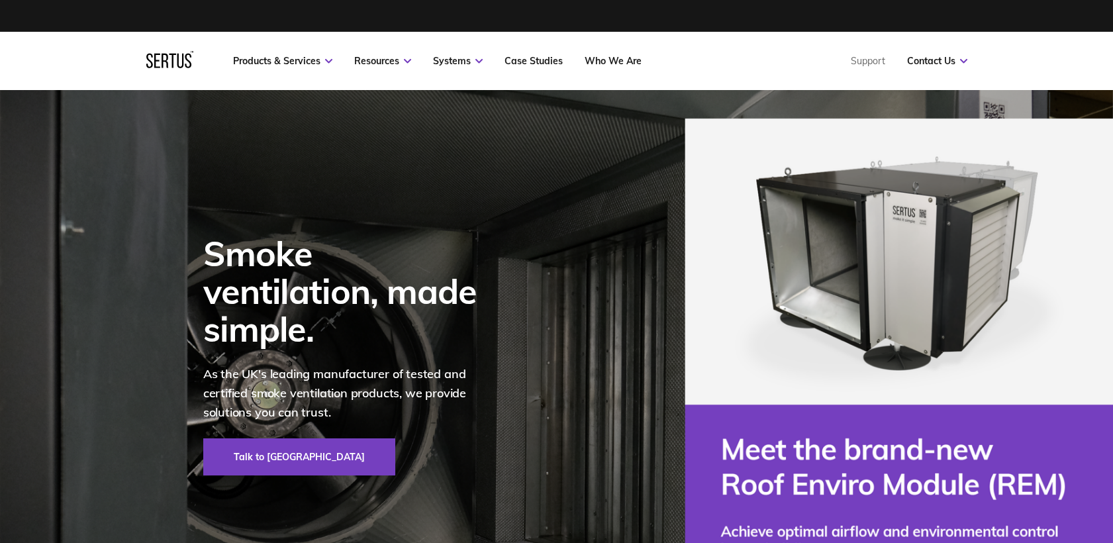 The image size is (1113, 543). I want to click on a: Case Studies, so click(534, 61).